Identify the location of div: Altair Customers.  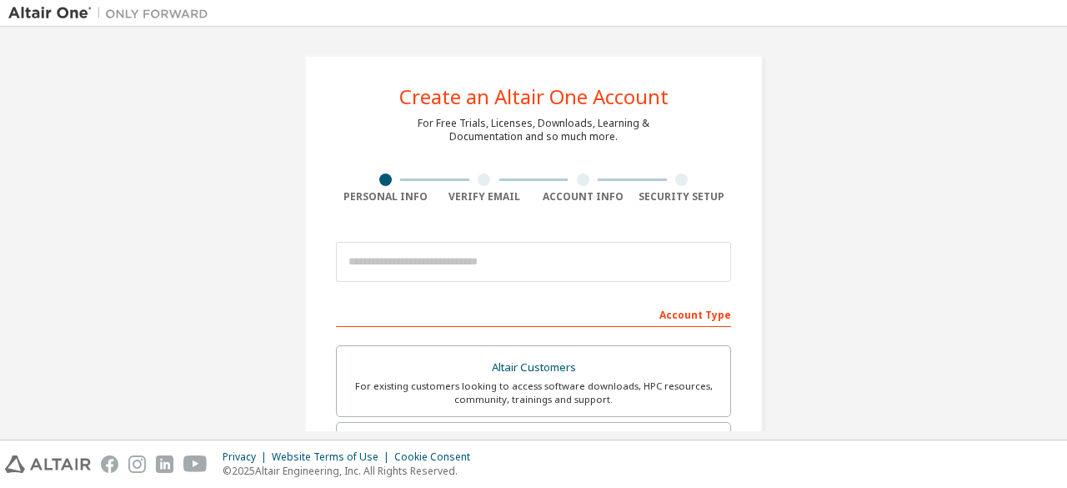
(534, 368).